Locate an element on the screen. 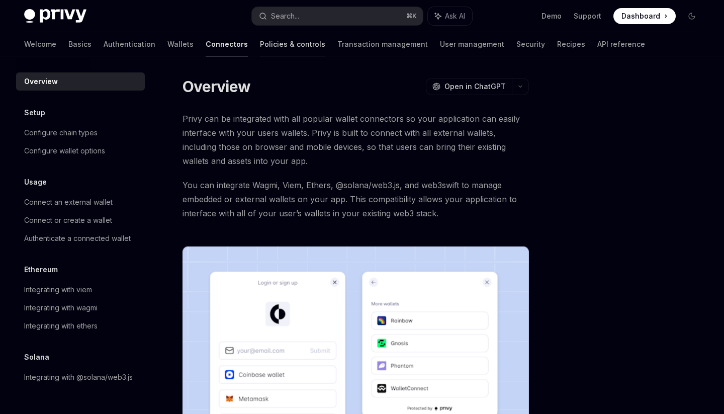 Image resolution: width=724 pixels, height=414 pixels. div: Integrating with ethers is located at coordinates (61, 326).